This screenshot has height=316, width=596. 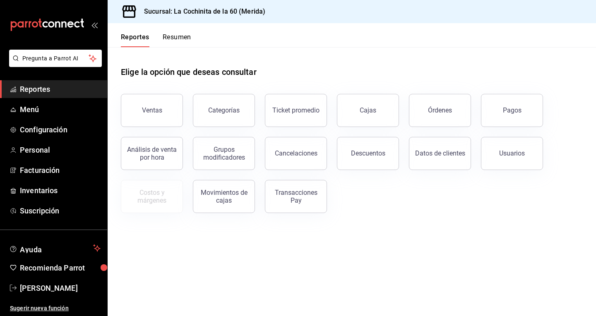 I want to click on div: Descuentos, so click(x=368, y=153).